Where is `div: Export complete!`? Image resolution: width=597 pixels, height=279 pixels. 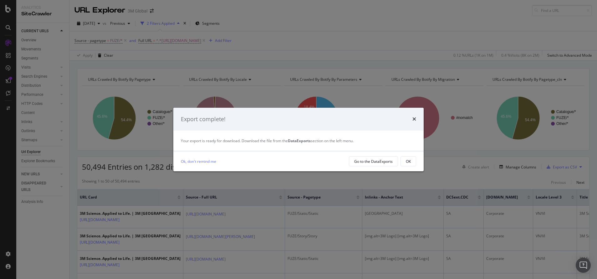
div: Export complete! is located at coordinates (203, 119).